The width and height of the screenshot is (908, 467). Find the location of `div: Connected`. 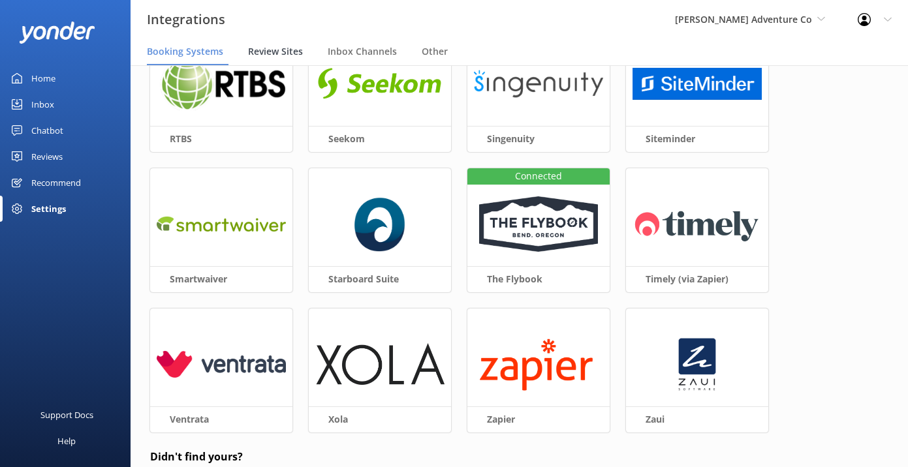

div: Connected is located at coordinates (538, 176).